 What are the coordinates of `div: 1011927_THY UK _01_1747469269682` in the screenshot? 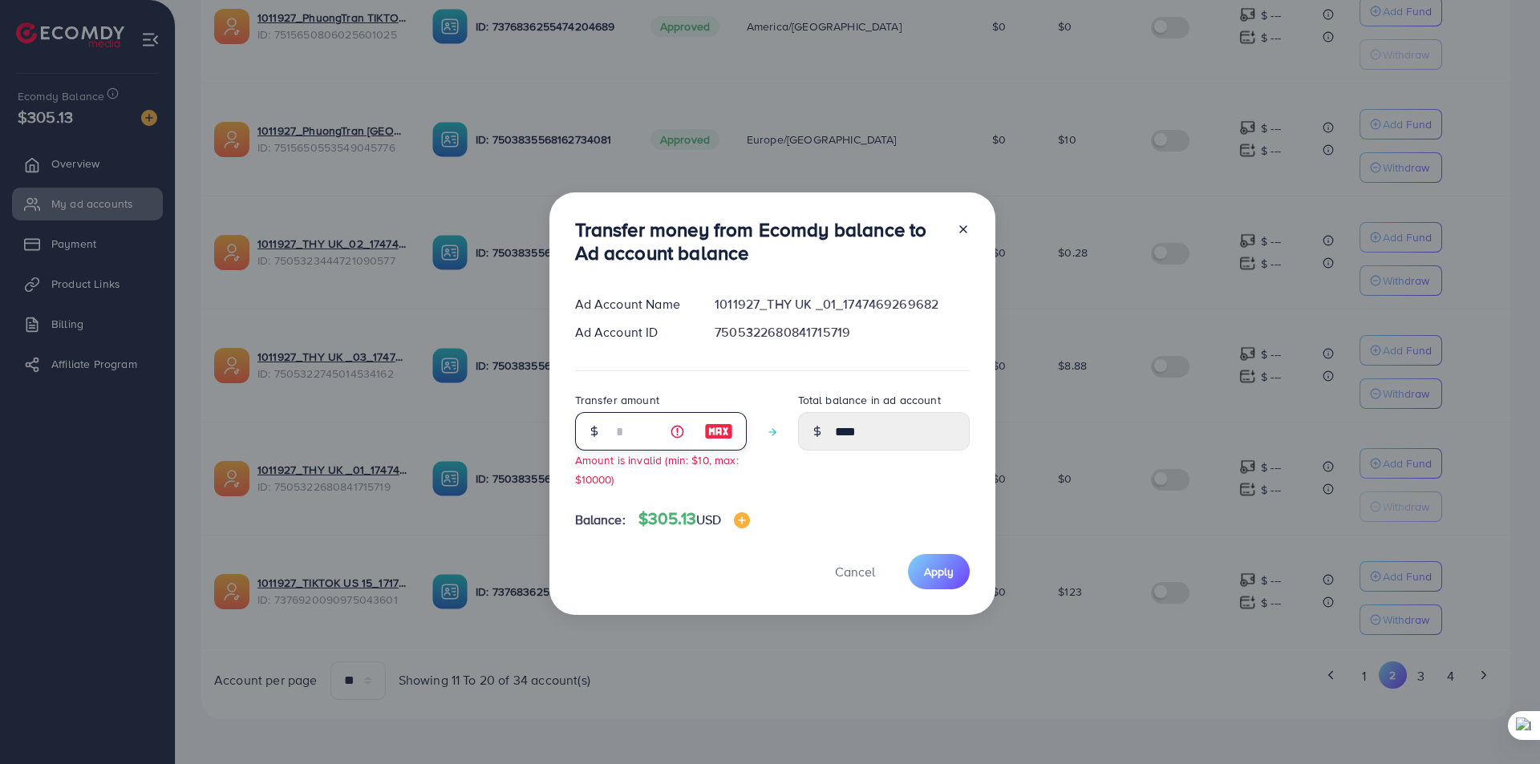 It's located at (841, 304).